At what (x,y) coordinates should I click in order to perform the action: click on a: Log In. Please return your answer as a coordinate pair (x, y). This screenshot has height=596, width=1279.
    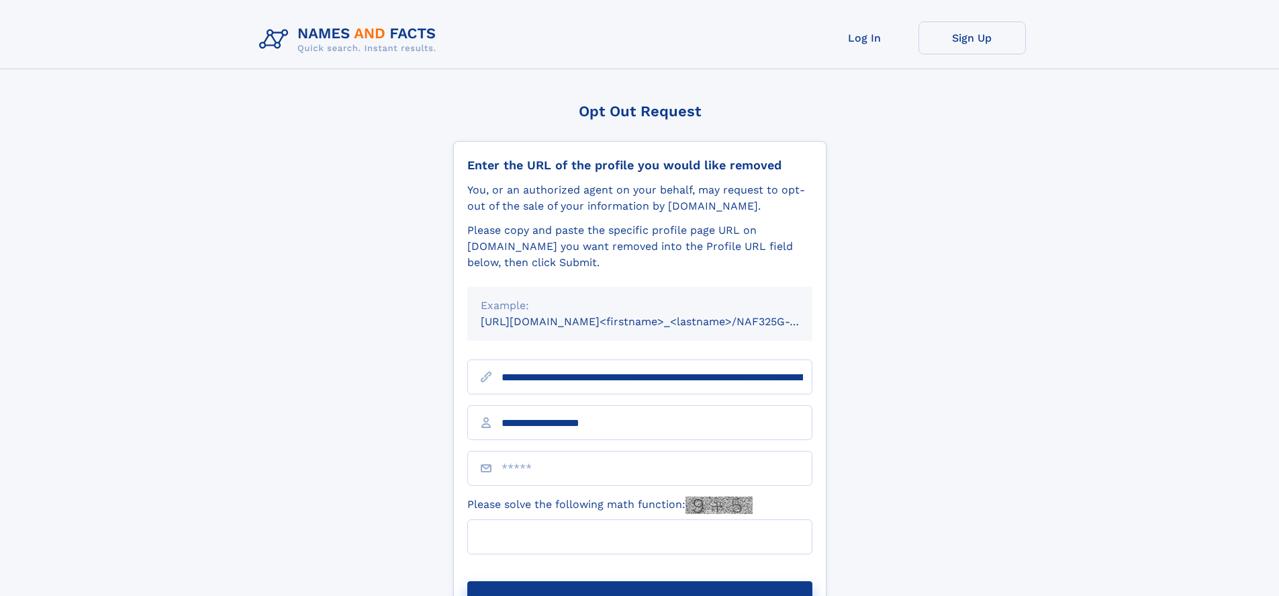
    Looking at the image, I should click on (865, 38).